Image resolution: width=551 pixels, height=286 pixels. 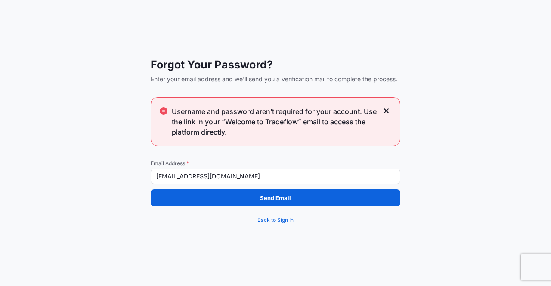 What do you see at coordinates (275, 176) in the screenshot?
I see `input: example@gmail.com` at bounding box center [275, 176].